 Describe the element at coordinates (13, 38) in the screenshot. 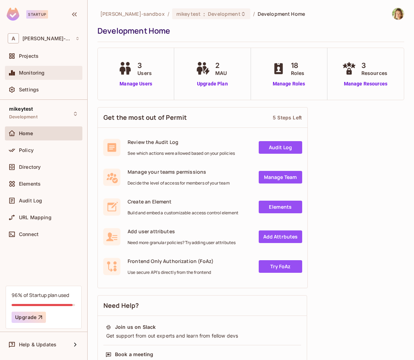

I see `span: A` at that location.